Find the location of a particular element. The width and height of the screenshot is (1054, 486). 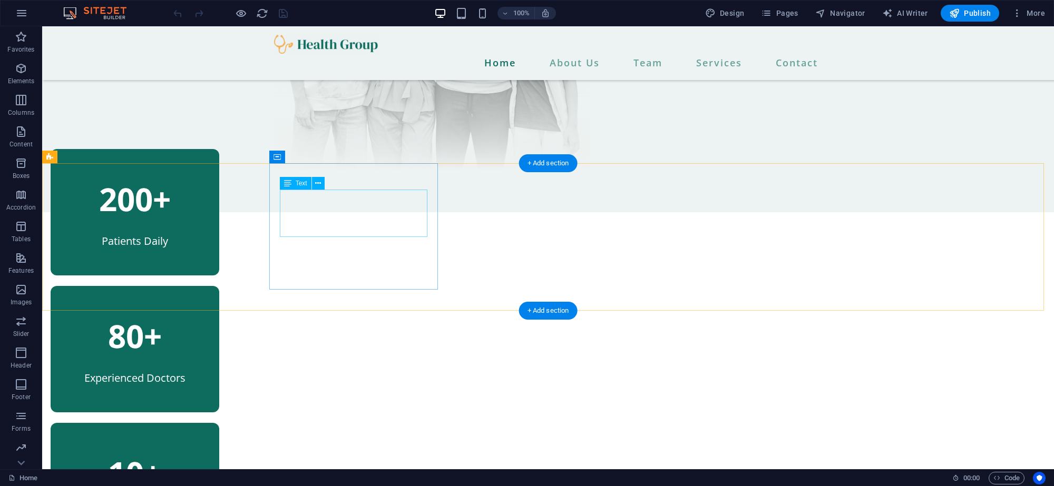

a: Click to cancel selection. Double-click to open Pages is located at coordinates (23, 478).